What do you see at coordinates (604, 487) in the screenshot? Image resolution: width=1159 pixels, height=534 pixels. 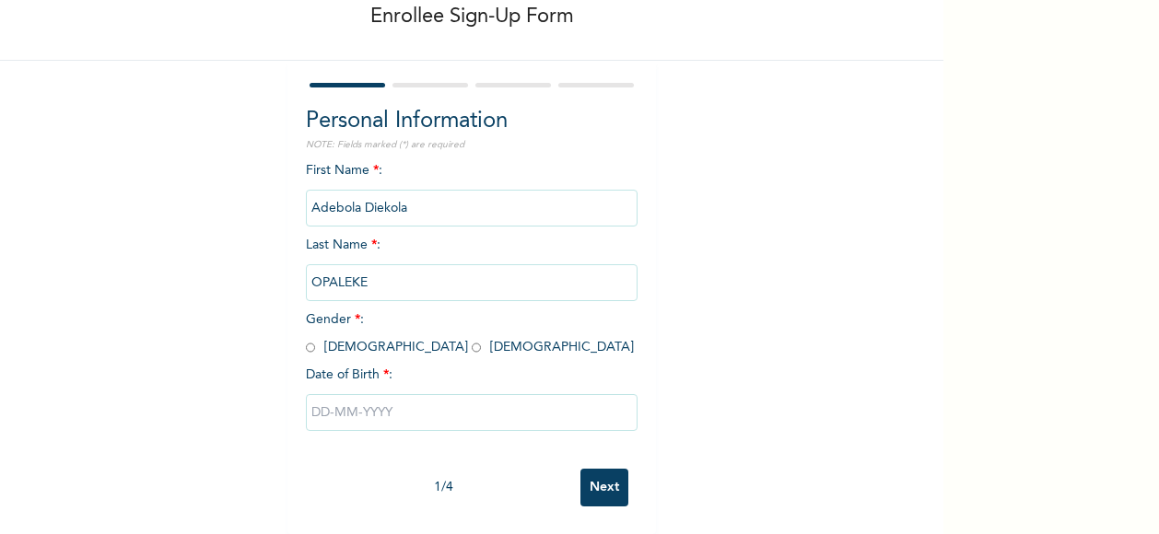 I see `input: Next` at bounding box center [604, 487].